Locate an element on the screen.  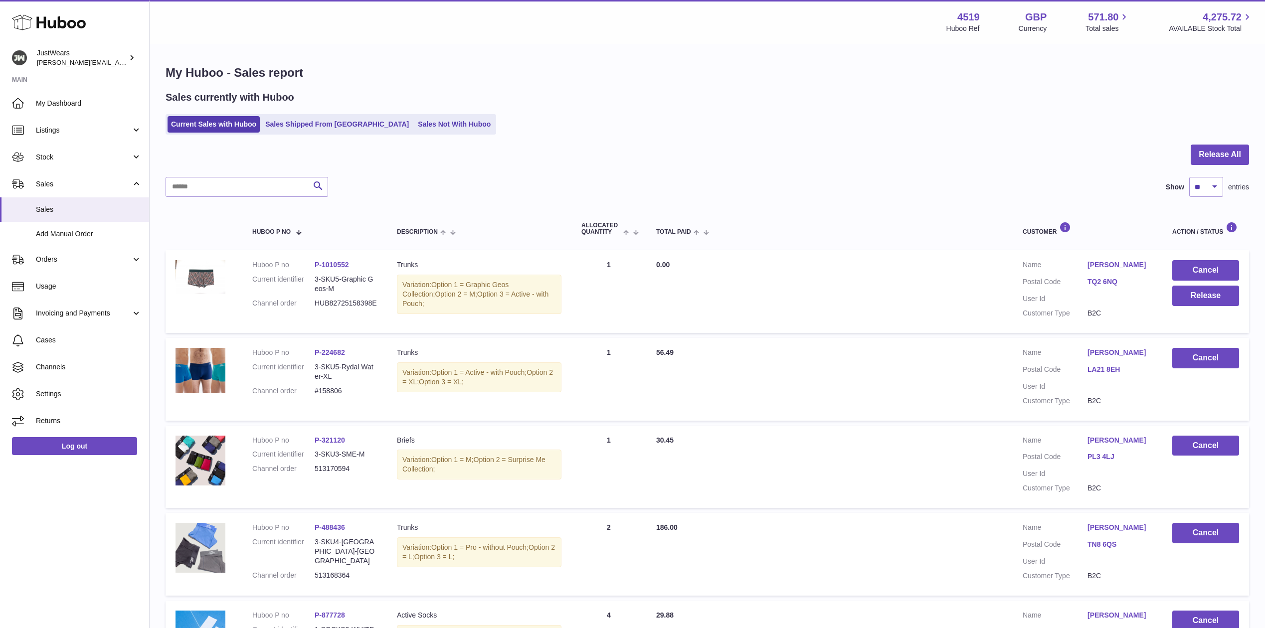
span: Sales is located at coordinates (83, 184).